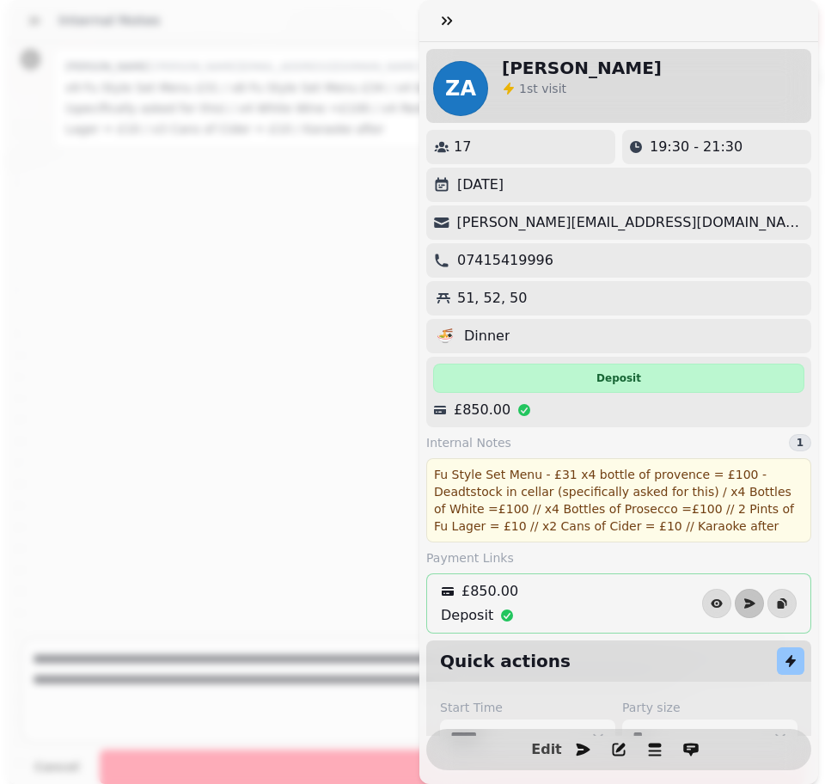  What do you see at coordinates (505, 661) in the screenshot?
I see `h2: Quick actions` at bounding box center [505, 661].